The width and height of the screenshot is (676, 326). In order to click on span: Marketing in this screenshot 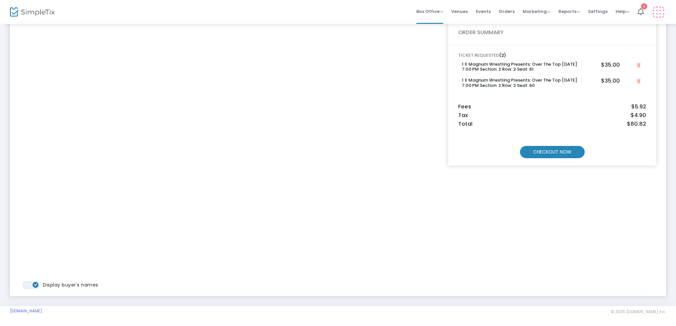, I will do `click(537, 11)`.